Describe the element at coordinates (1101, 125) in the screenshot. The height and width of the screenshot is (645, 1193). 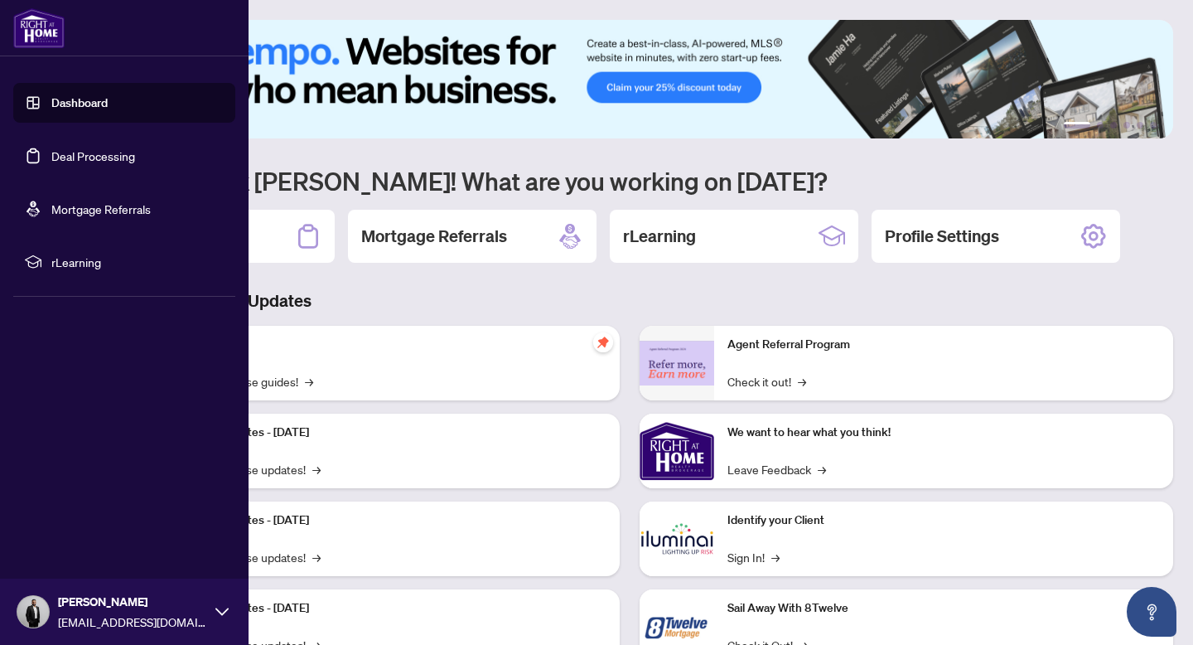
I see `button: 2` at that location.